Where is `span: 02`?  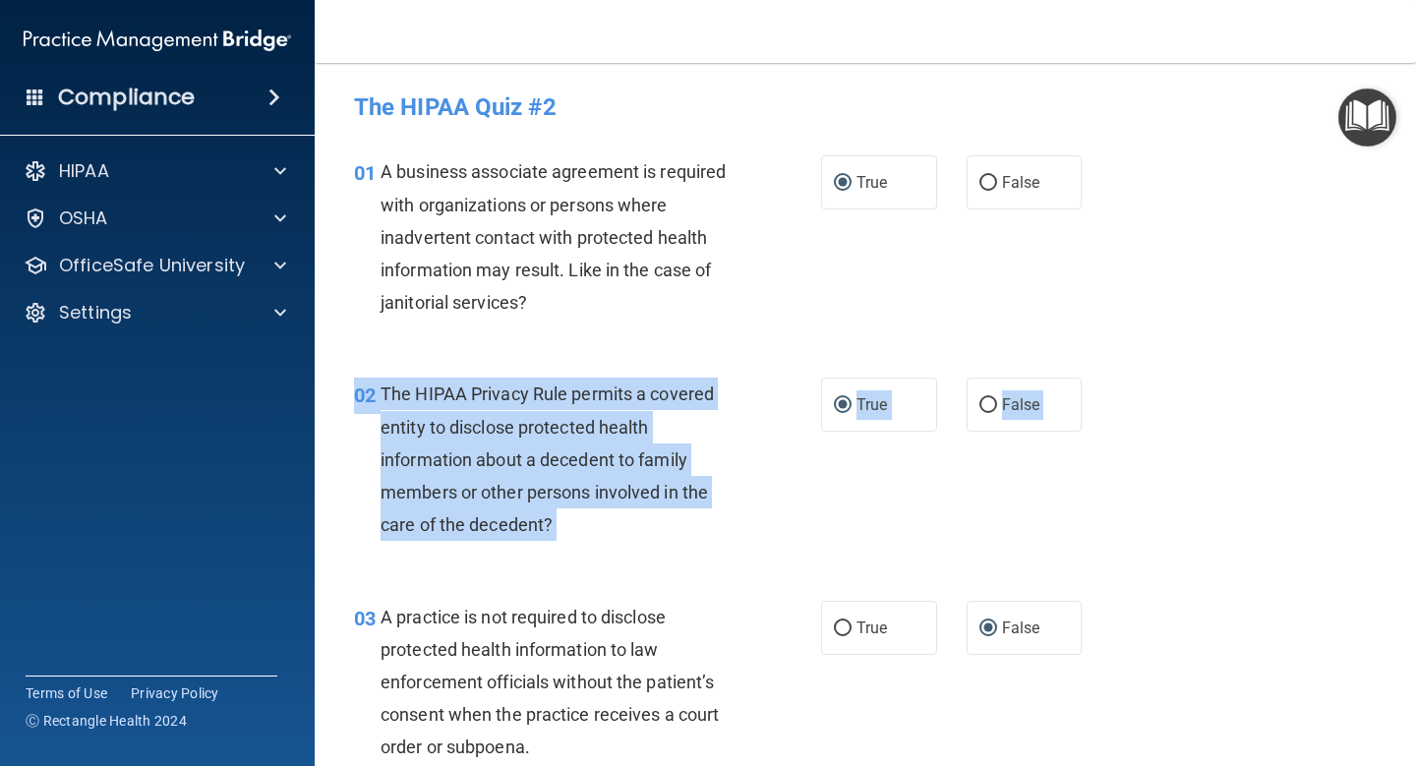 span: 02 is located at coordinates (365, 395).